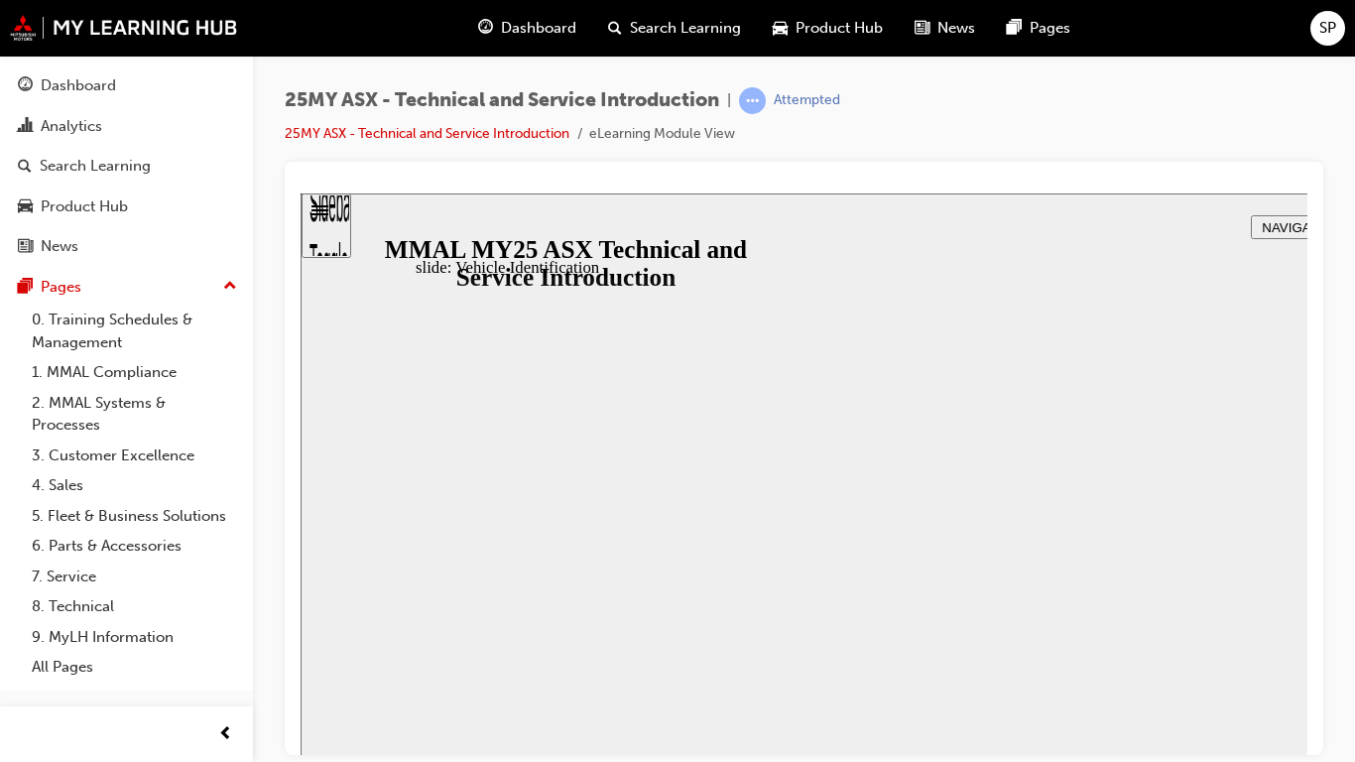  What do you see at coordinates (1327, 28) in the screenshot?
I see `button: SP` at bounding box center [1327, 28].